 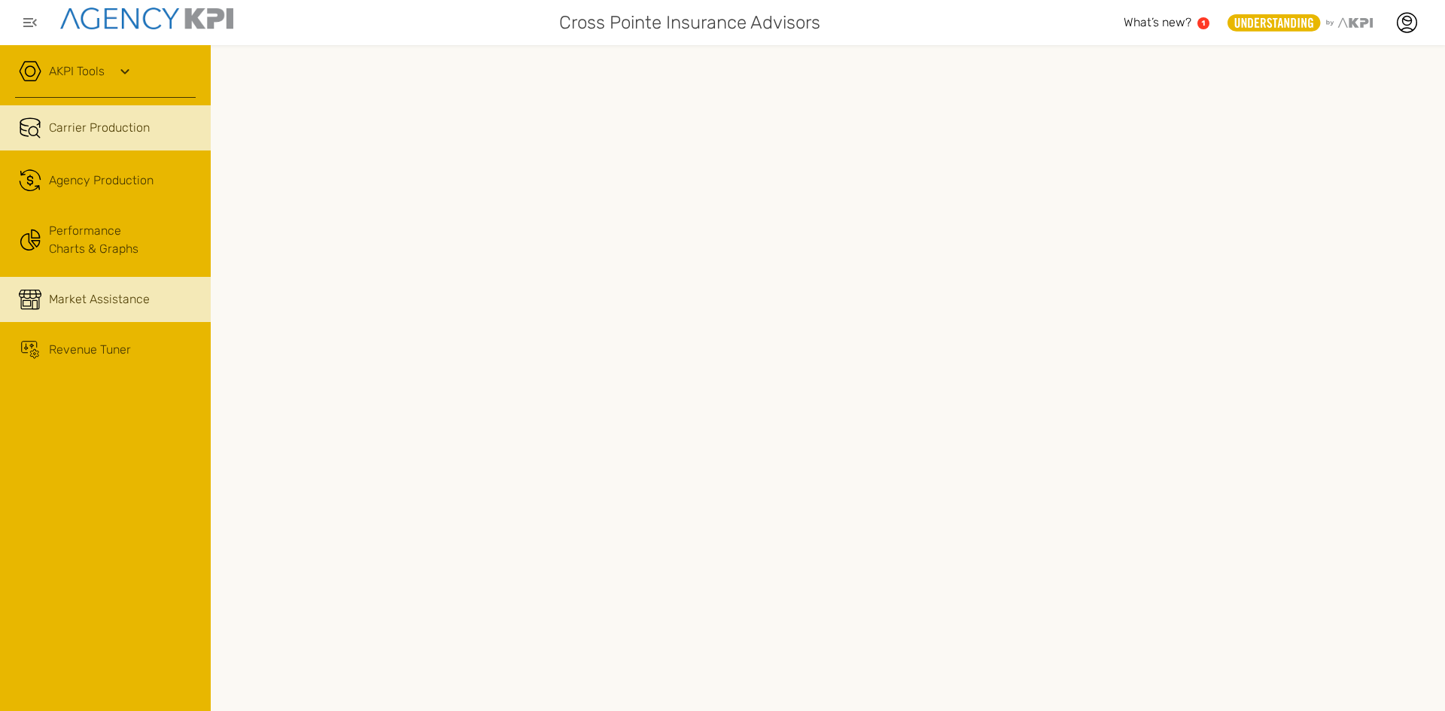 What do you see at coordinates (1158, 22) in the screenshot?
I see `span: What’s new?` at bounding box center [1158, 22].